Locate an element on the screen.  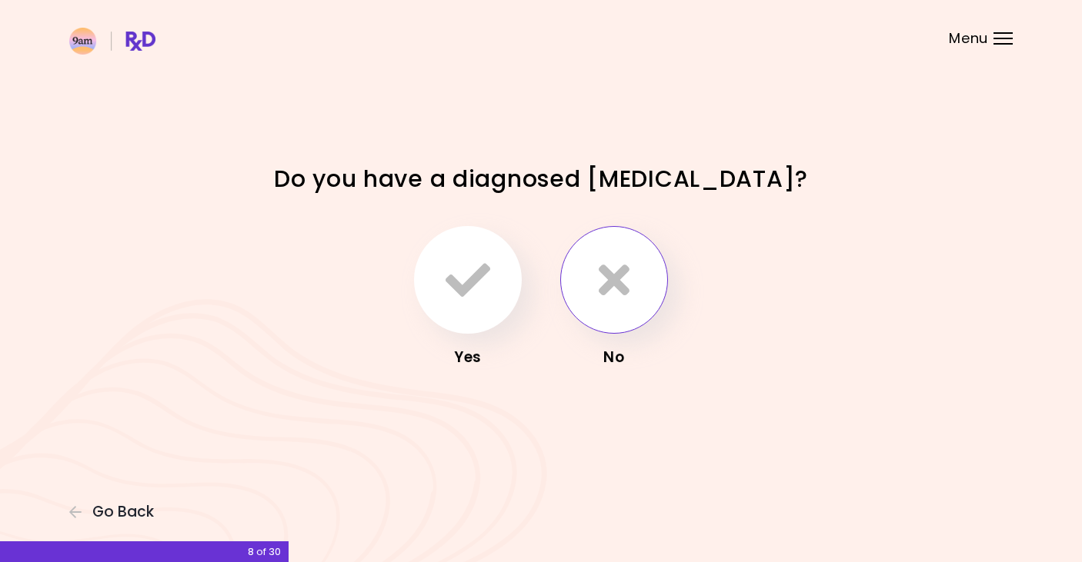
button: Go Back is located at coordinates (115, 512).